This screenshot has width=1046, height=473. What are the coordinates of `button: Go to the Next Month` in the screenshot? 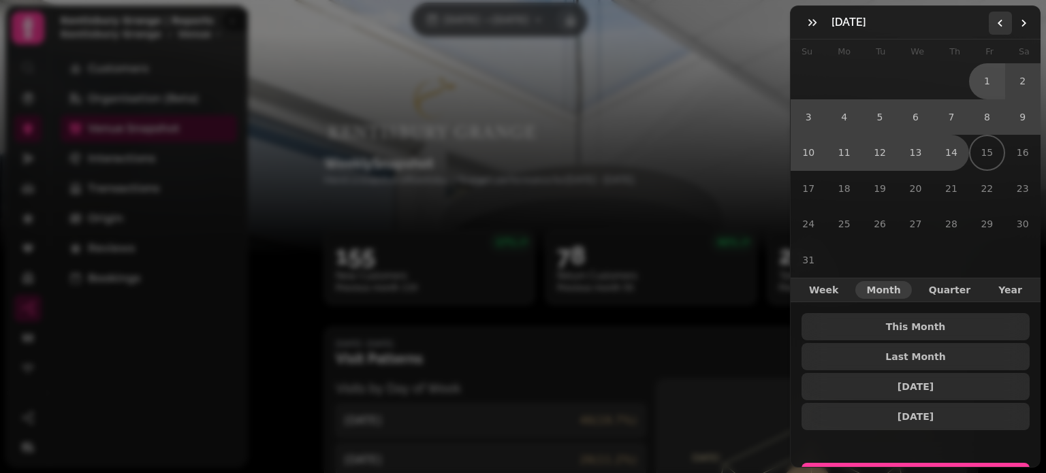 It's located at (1024, 23).